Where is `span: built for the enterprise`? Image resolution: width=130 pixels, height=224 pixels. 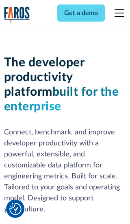
span: built for the enterprise is located at coordinates (61, 99).